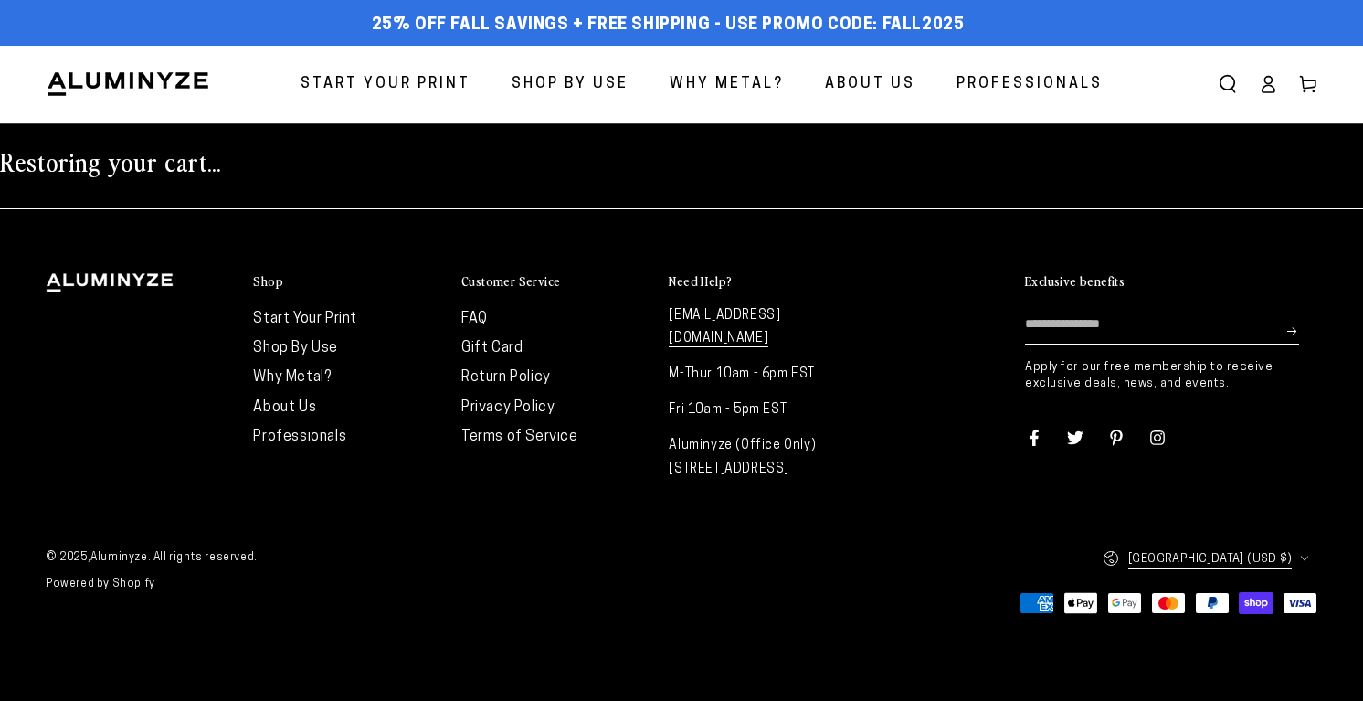 The image size is (1363, 701). What do you see at coordinates (508, 407) in the screenshot?
I see `a: Privacy Policy` at bounding box center [508, 407].